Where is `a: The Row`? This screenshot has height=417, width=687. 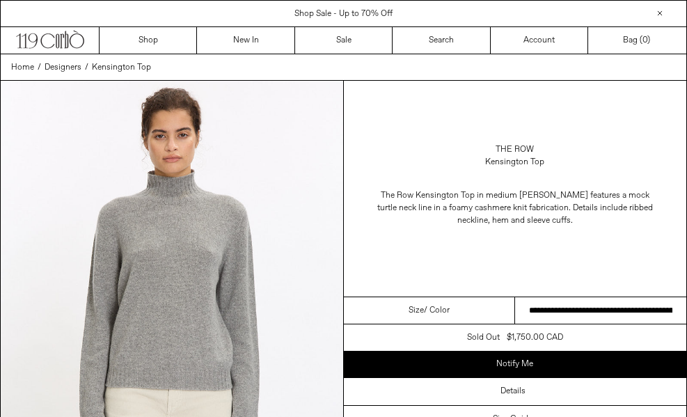 a: The Row is located at coordinates (515, 150).